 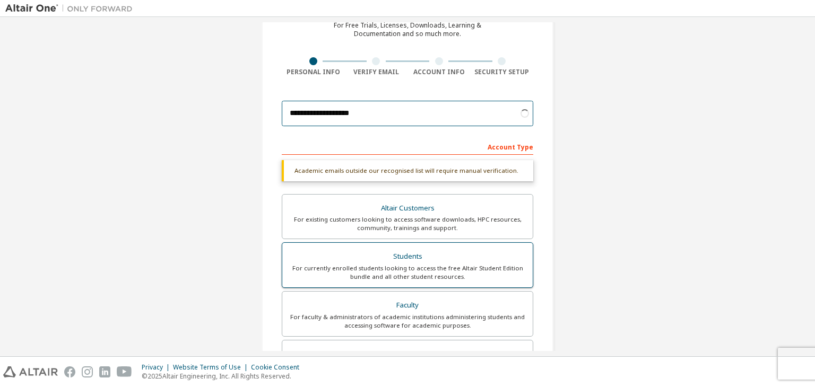 I want to click on img: linkedin.svg, so click(x=105, y=372).